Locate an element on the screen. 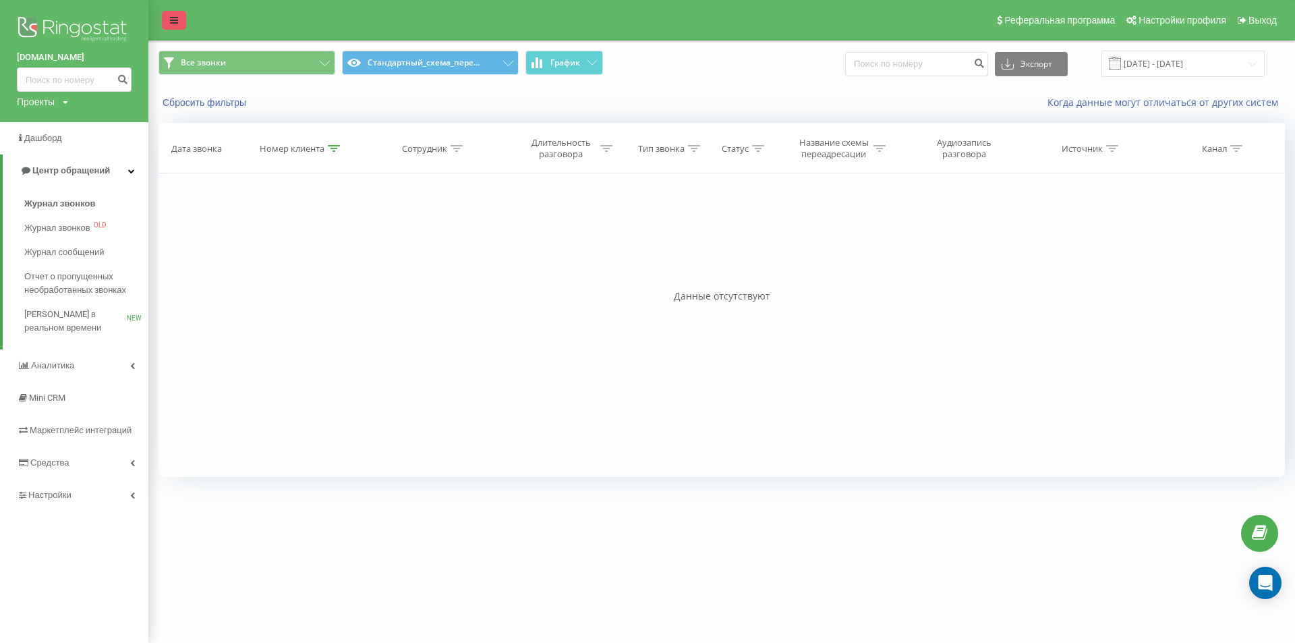 The width and height of the screenshot is (1295, 643). span: Центр обращений is located at coordinates (71, 170).